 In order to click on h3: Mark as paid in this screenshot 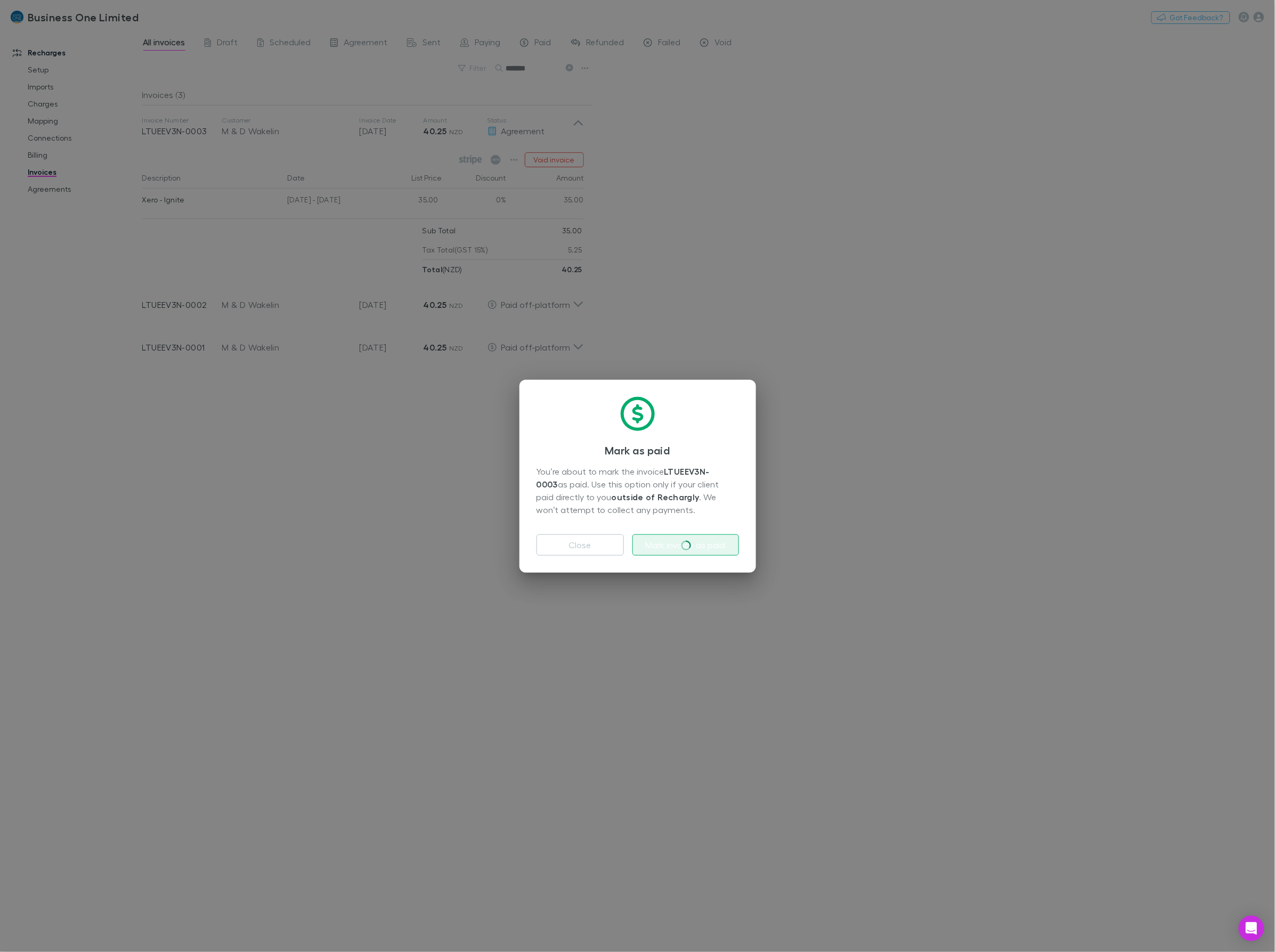, I will do `click(638, 450)`.